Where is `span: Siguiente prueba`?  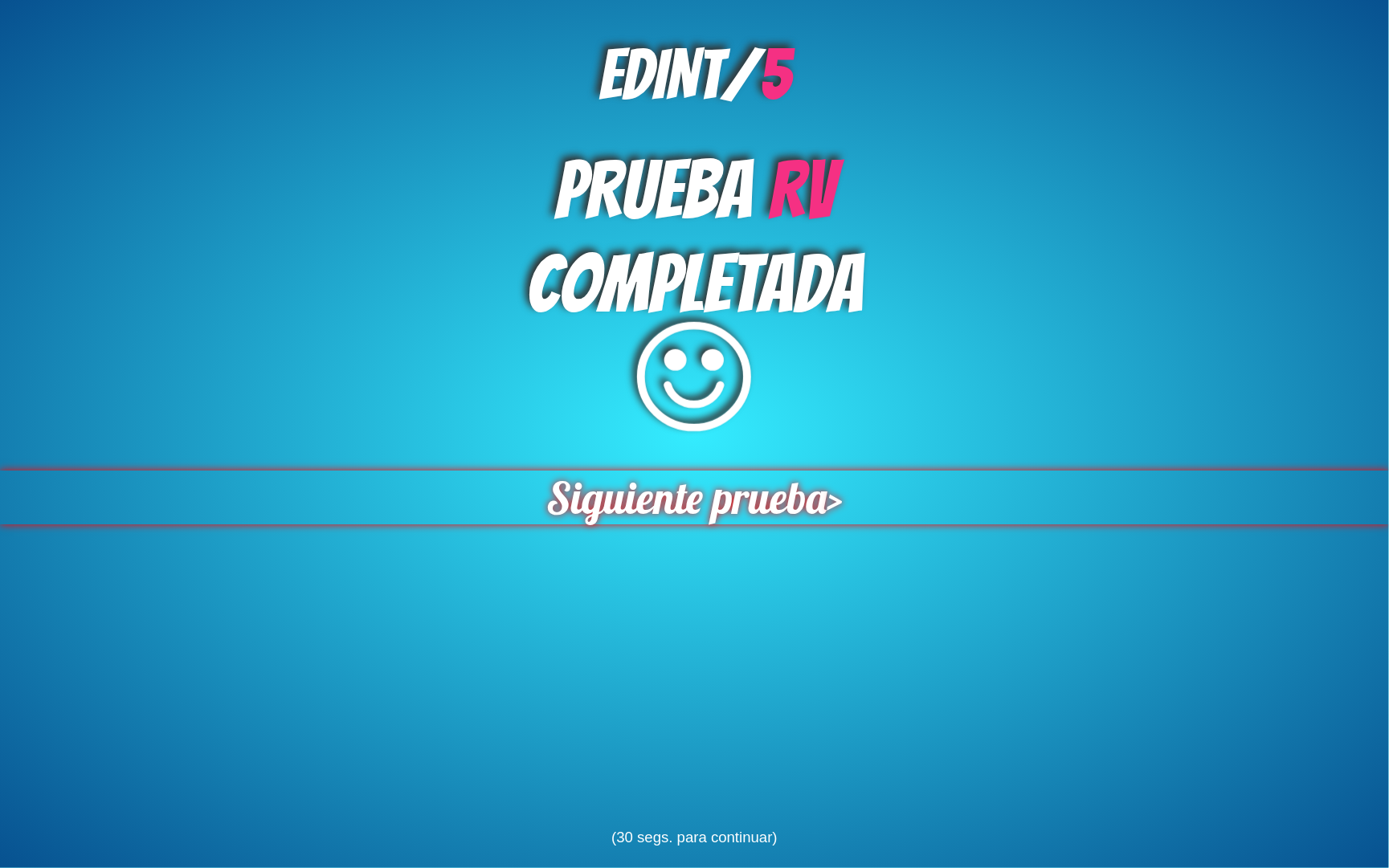 span: Siguiente prueba is located at coordinates (686, 497).